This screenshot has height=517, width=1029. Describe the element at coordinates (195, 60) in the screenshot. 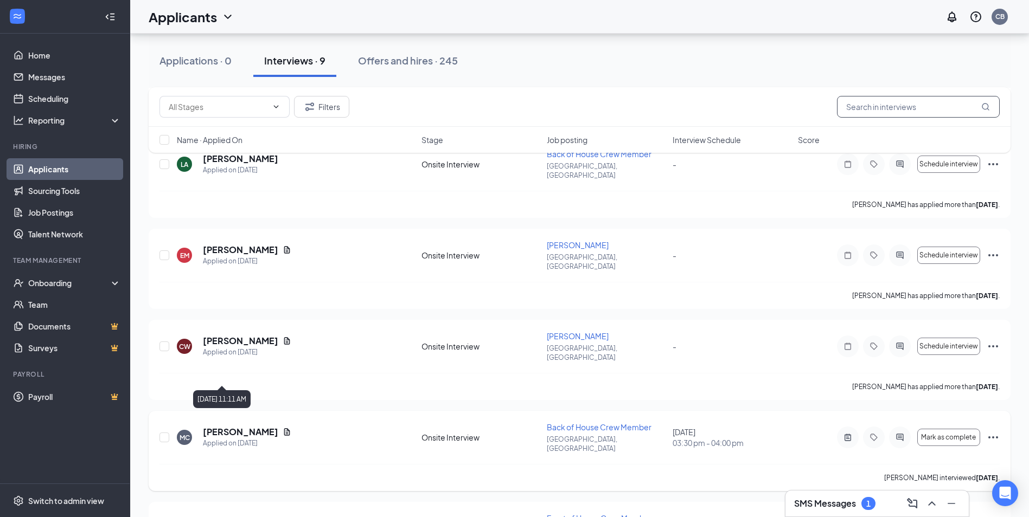

I see `div: Applications · 0` at that location.